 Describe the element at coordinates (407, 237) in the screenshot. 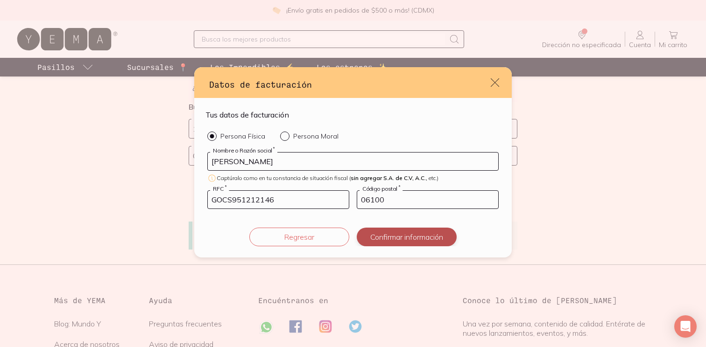

I see `button: Confirmar información` at that location.